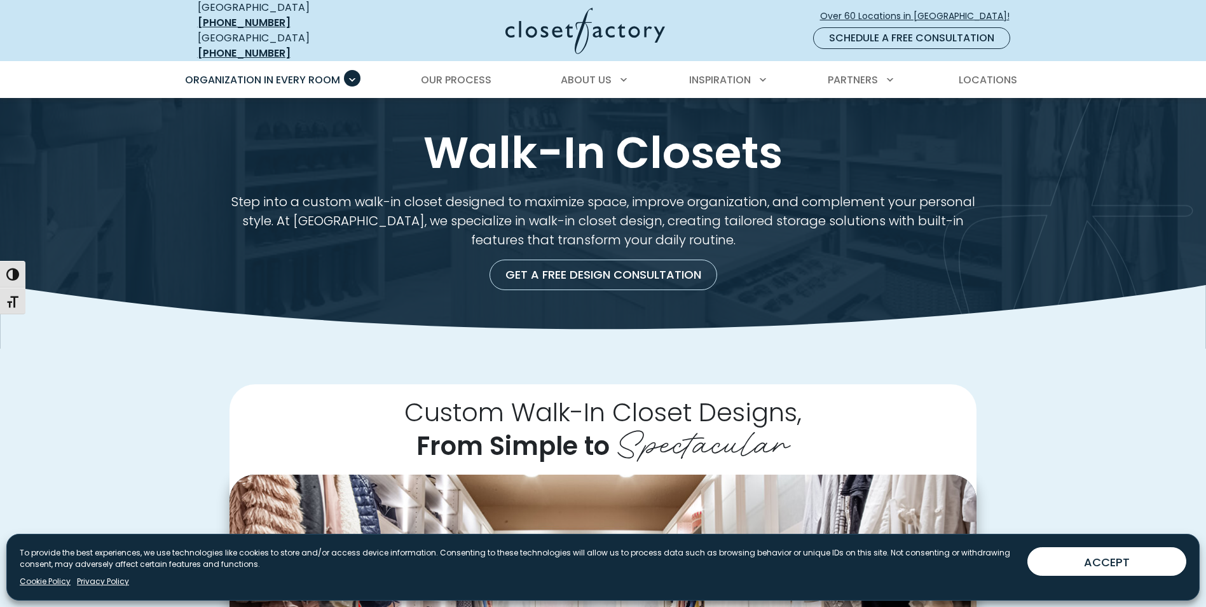 The height and width of the screenshot is (607, 1206). What do you see at coordinates (103, 581) in the screenshot?
I see `a: Privacy Policy` at bounding box center [103, 581].